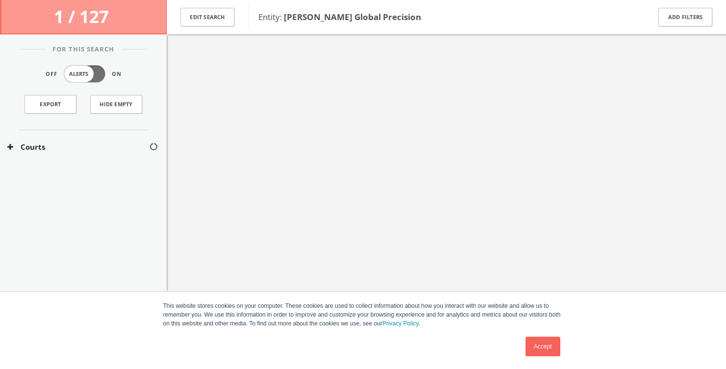  Describe the element at coordinates (83, 49) in the screenshot. I see `span: For This Search` at that location.